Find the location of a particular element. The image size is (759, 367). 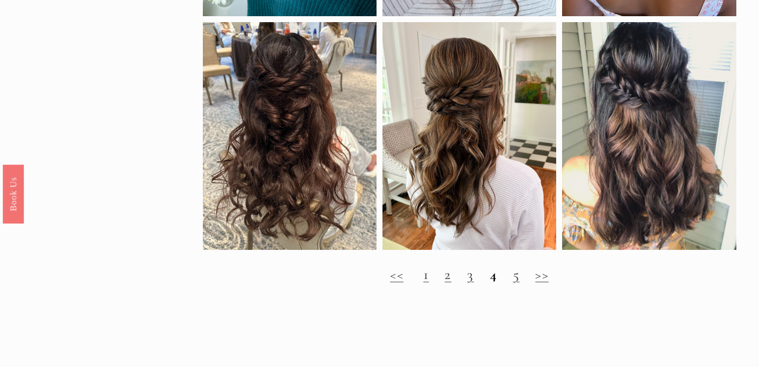

a: 1 is located at coordinates (426, 274).